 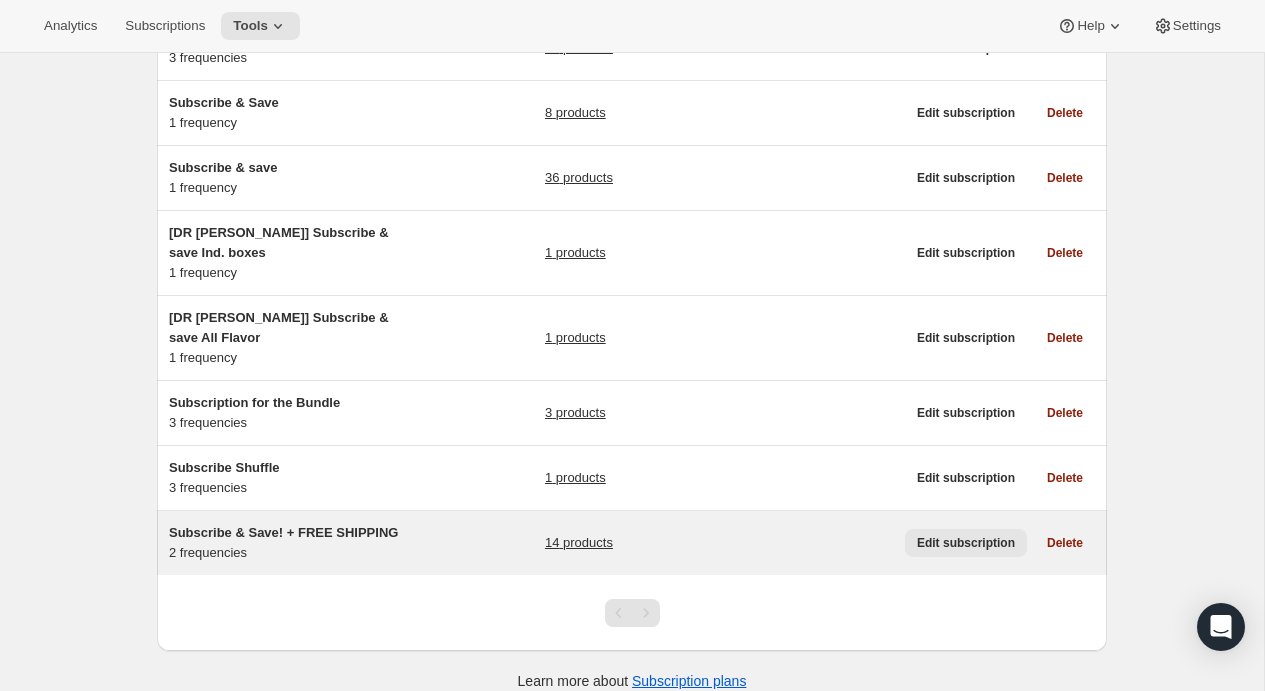 What do you see at coordinates (260, 26) in the screenshot?
I see `button: Tools` at bounding box center [260, 26].